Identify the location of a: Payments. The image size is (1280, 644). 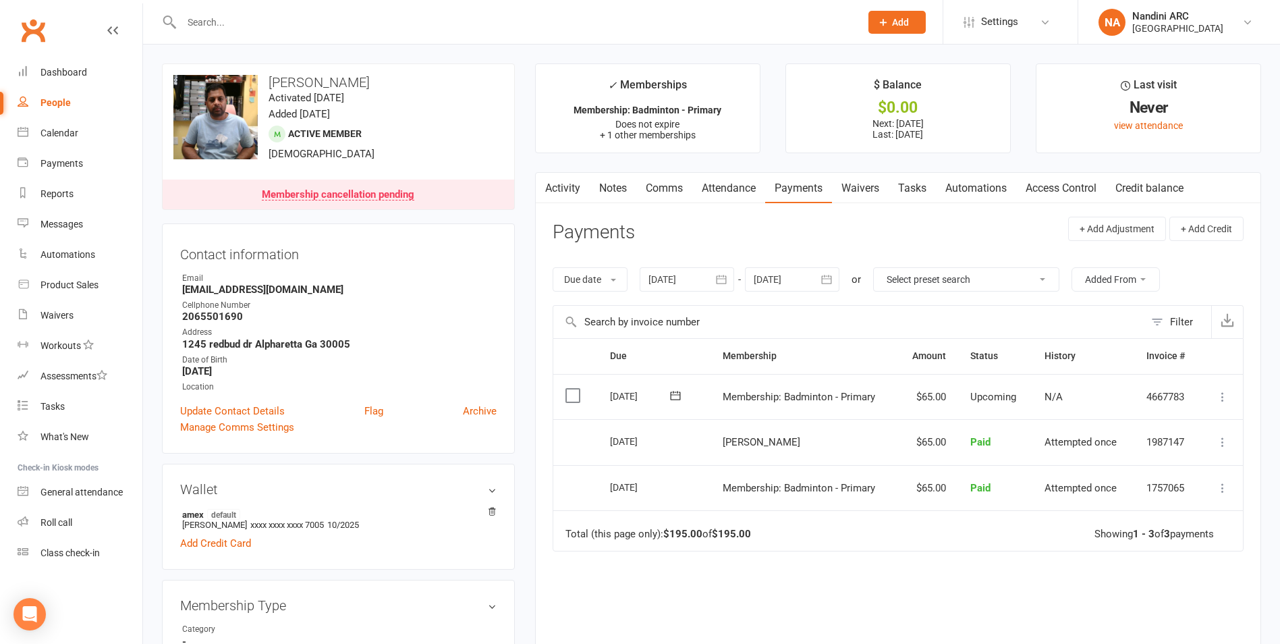
(798, 188).